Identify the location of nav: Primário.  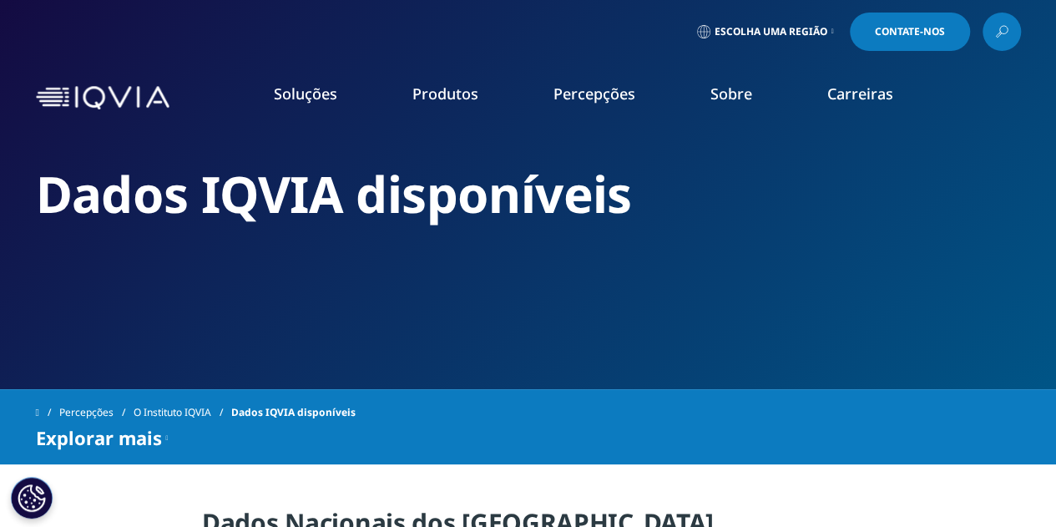
(599, 98).